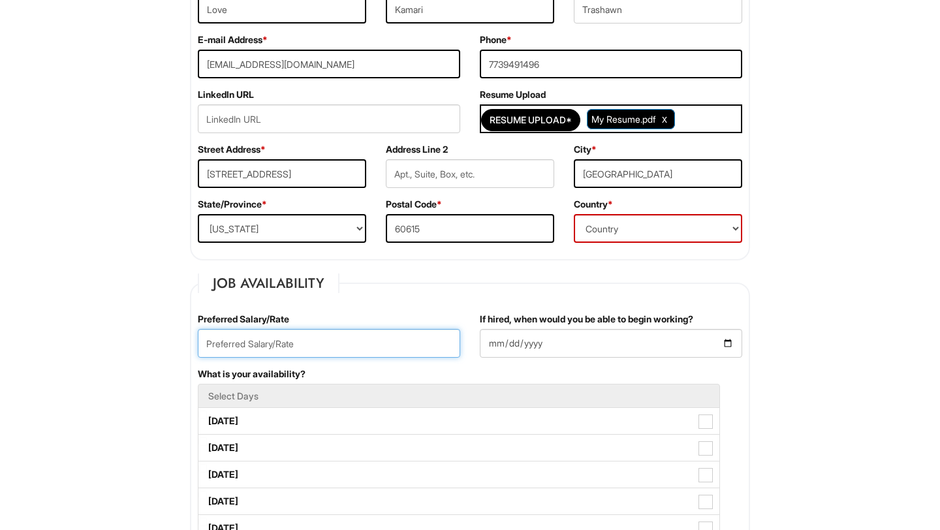 The width and height of the screenshot is (940, 530). Describe the element at coordinates (251, 374) in the screenshot. I see `label: What is your availability?` at that location.